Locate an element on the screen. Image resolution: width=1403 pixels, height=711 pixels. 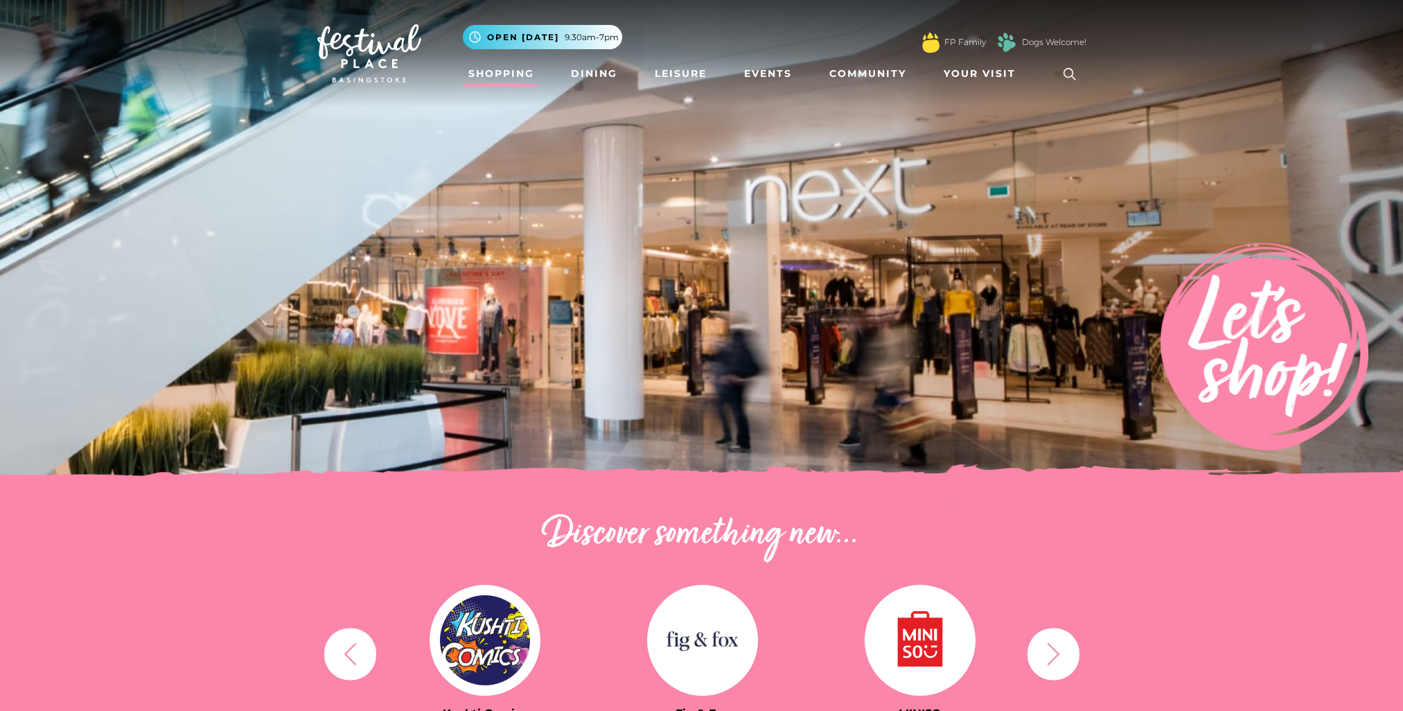
a: Community is located at coordinates (867, 73).